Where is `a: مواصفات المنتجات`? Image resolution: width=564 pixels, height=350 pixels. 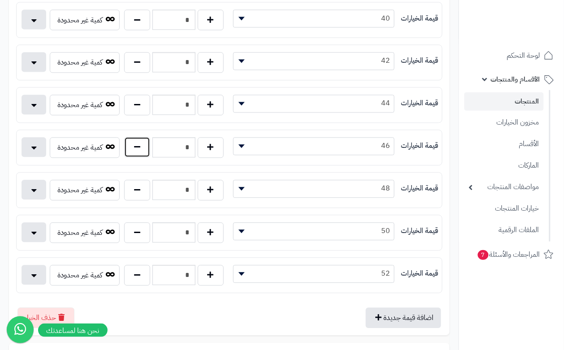 a: مواصفات المنتجات is located at coordinates (504, 187).